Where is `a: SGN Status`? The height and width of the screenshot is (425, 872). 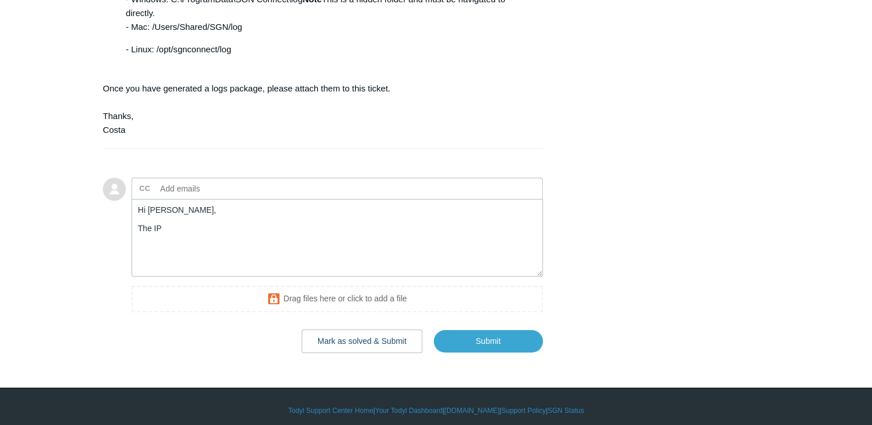 a: SGN Status is located at coordinates (566, 410).